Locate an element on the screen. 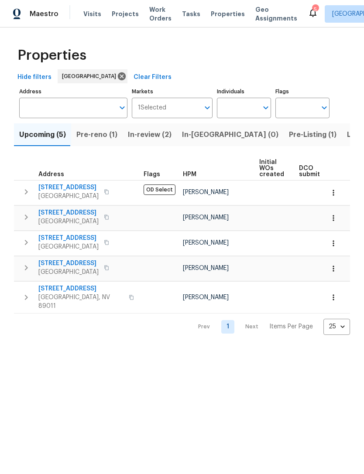 This screenshot has width=364, height=474. label: Flags is located at coordinates (302, 92).